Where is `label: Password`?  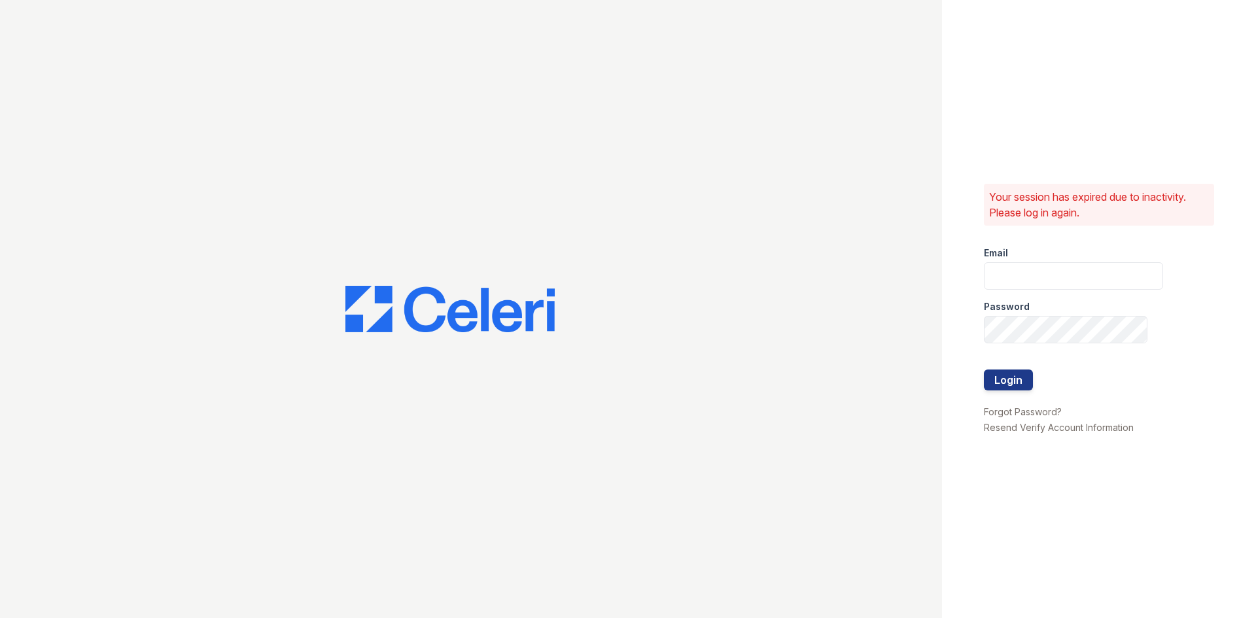
label: Password is located at coordinates (1007, 307).